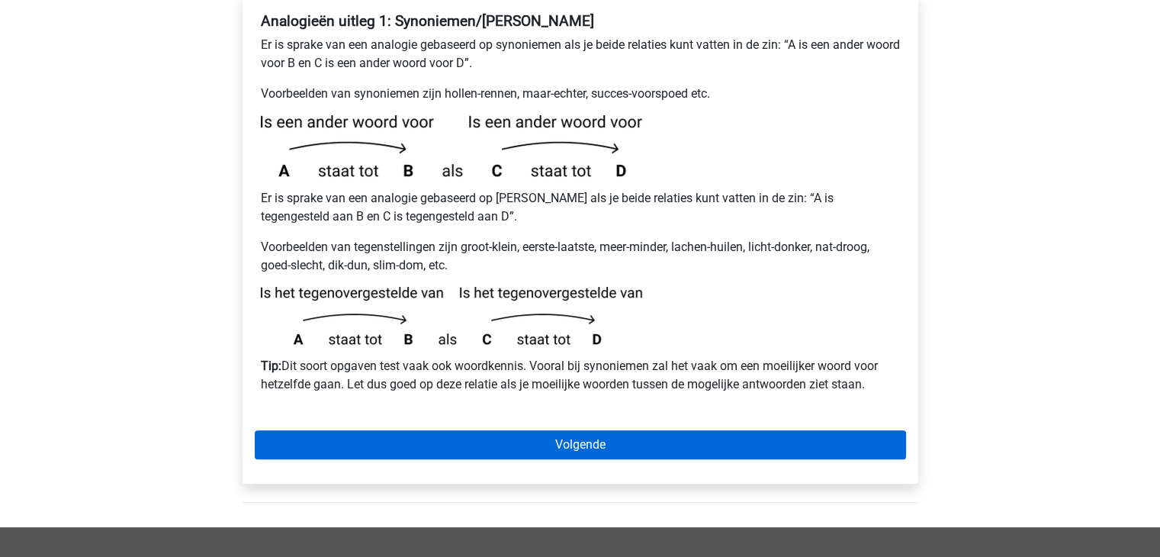 The image size is (1160, 557). I want to click on p: Dit soort opgaven test vaak ook woordkennis. Vooral bij synoniemen zal het vaak om een moeilijker..., so click(581, 375).